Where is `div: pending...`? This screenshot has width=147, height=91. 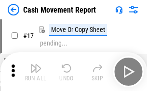
div: pending... is located at coordinates (54, 43).